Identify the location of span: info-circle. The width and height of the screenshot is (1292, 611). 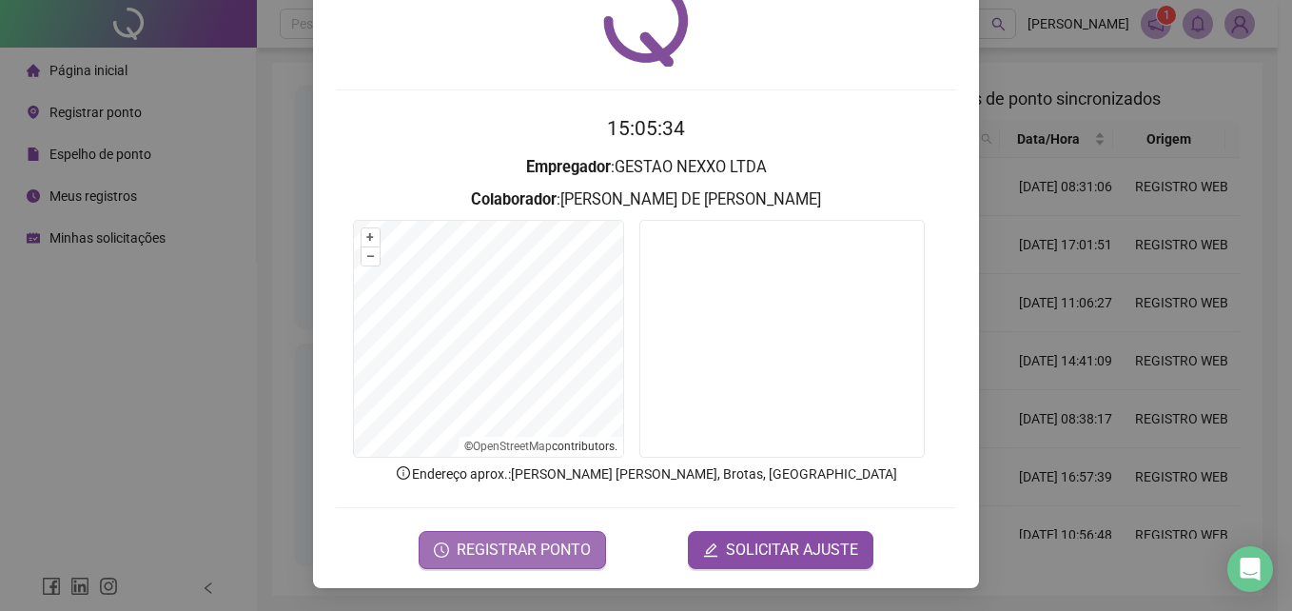
(403, 473).